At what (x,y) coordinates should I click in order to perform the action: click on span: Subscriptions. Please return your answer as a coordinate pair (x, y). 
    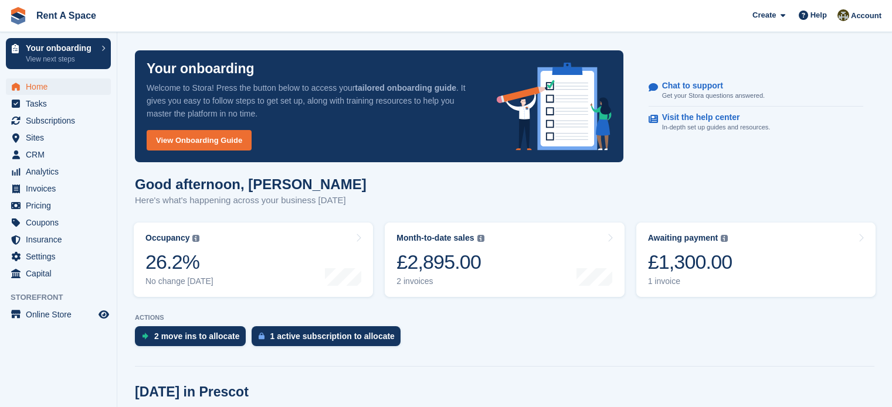
    Looking at the image, I should click on (61, 121).